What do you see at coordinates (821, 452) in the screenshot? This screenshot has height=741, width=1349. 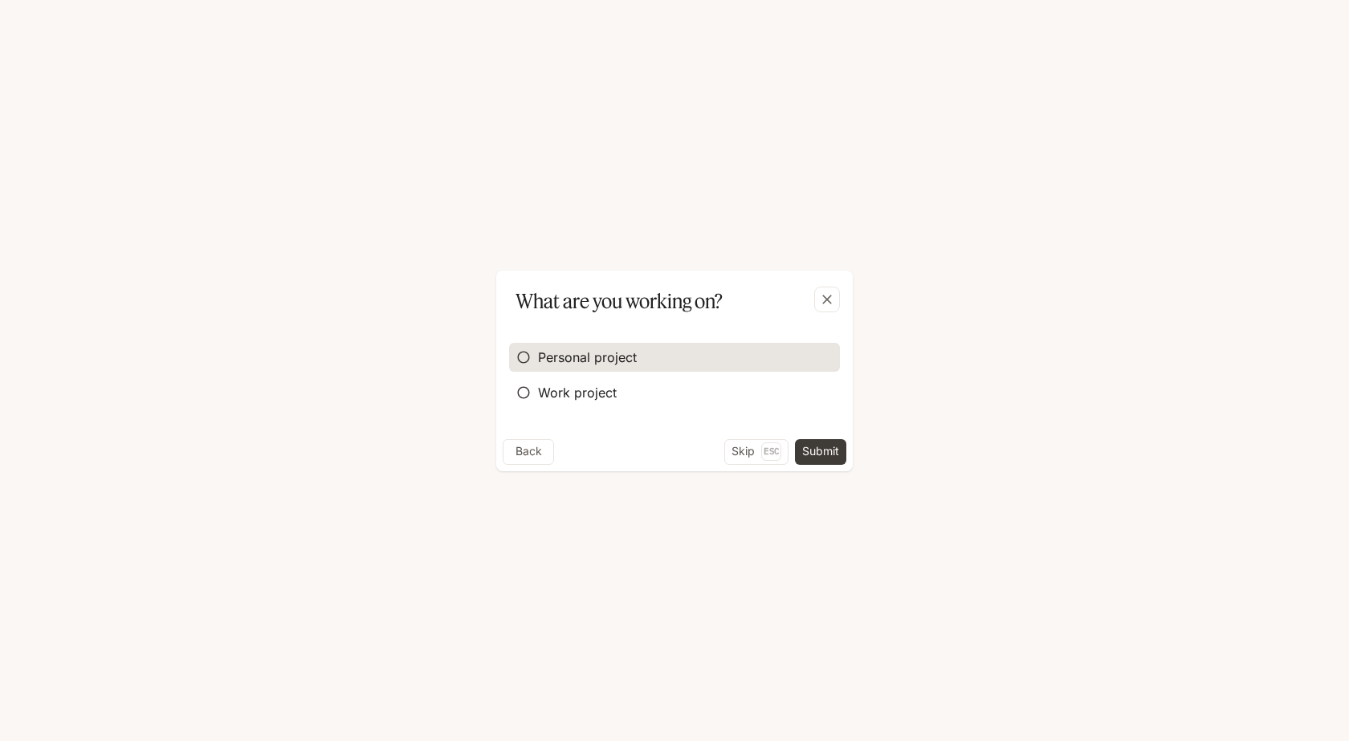 I see `button: Submit` at bounding box center [821, 452].